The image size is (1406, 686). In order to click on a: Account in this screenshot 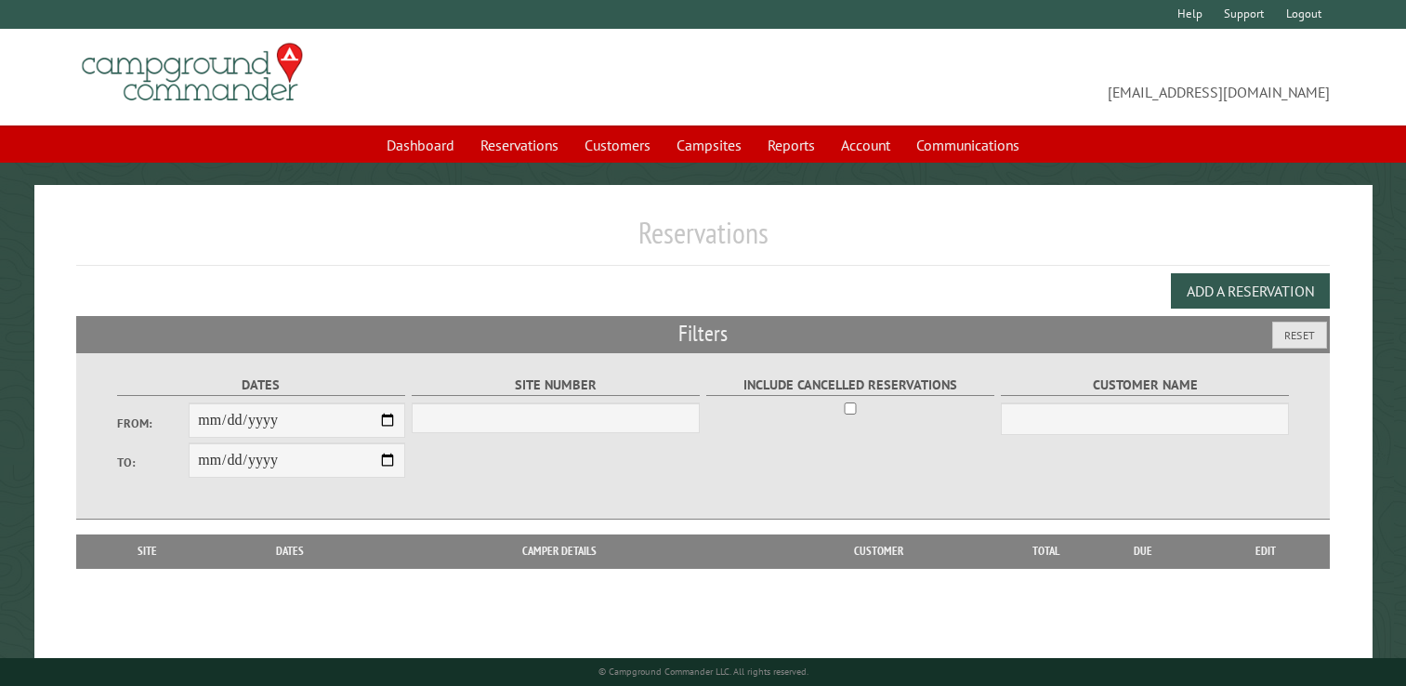, I will do `click(865, 145)`.